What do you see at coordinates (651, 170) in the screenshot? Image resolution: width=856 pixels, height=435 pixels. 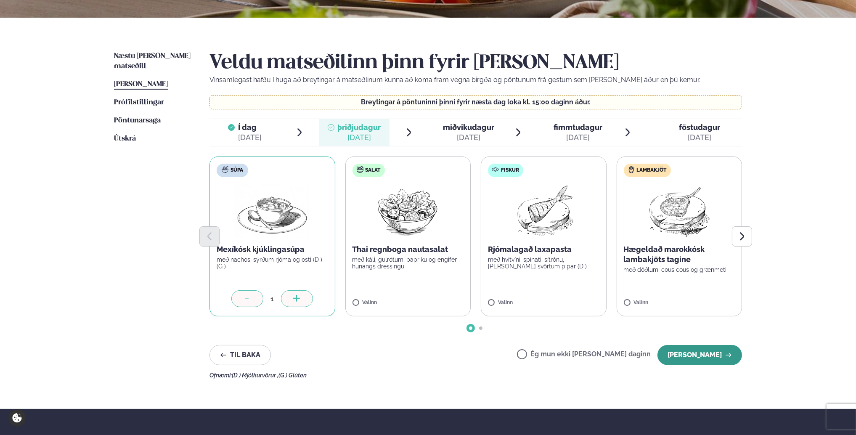 I see `span: Lambakjöt` at bounding box center [651, 170].